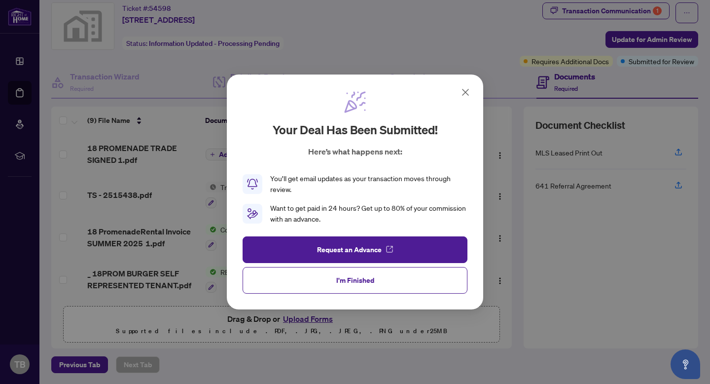 This screenshot has width=710, height=384. What do you see at coordinates (355, 250) in the screenshot?
I see `a: Request an Advance` at bounding box center [355, 250].